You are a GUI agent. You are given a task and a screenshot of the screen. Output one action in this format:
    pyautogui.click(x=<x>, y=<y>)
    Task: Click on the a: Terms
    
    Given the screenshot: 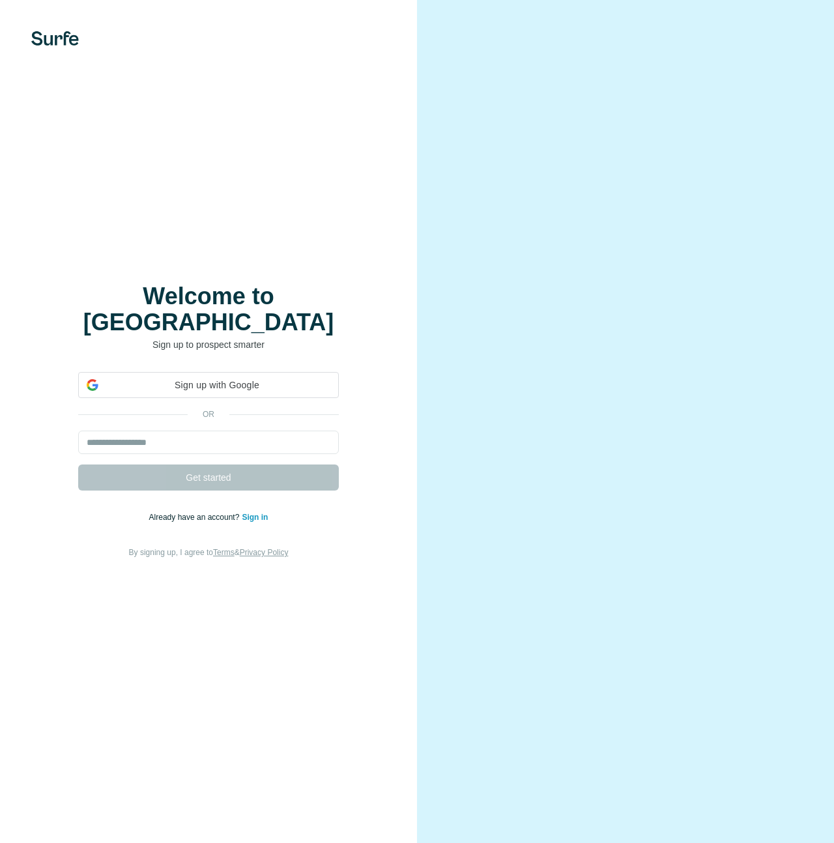 What is the action you would take?
    pyautogui.click(x=223, y=552)
    